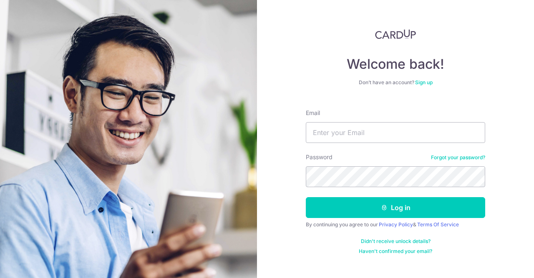 The height and width of the screenshot is (278, 534). Describe the element at coordinates (396, 225) in the screenshot. I see `div: By continuing you agree to our &` at that location.